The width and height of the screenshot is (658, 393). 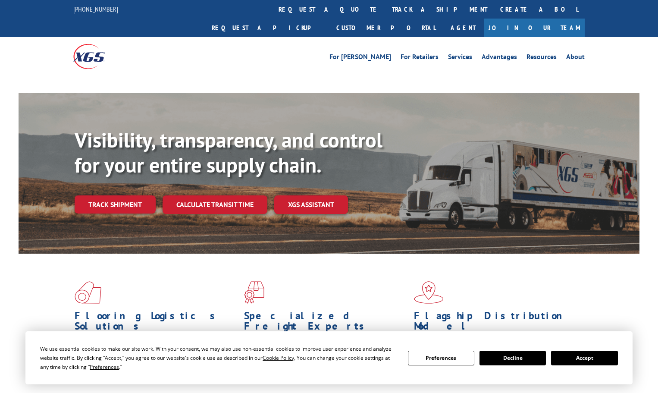 What do you see at coordinates (311, 205) in the screenshot?
I see `a: XGS ASSISTANT` at bounding box center [311, 205].